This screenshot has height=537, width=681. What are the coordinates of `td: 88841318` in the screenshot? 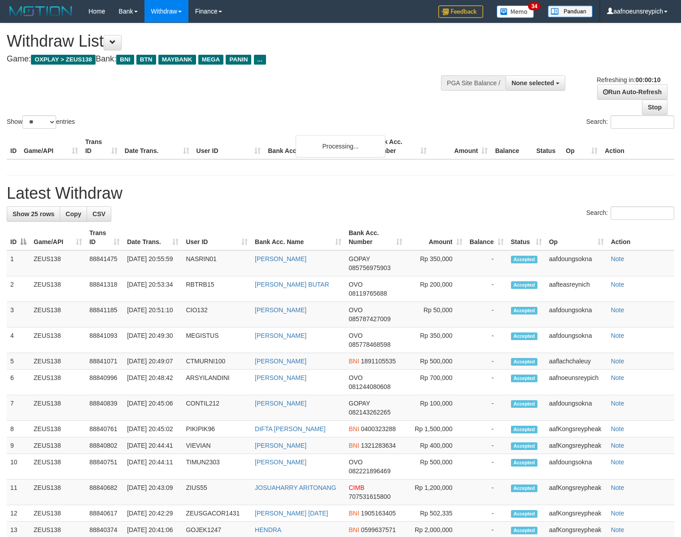 It's located at (105, 289).